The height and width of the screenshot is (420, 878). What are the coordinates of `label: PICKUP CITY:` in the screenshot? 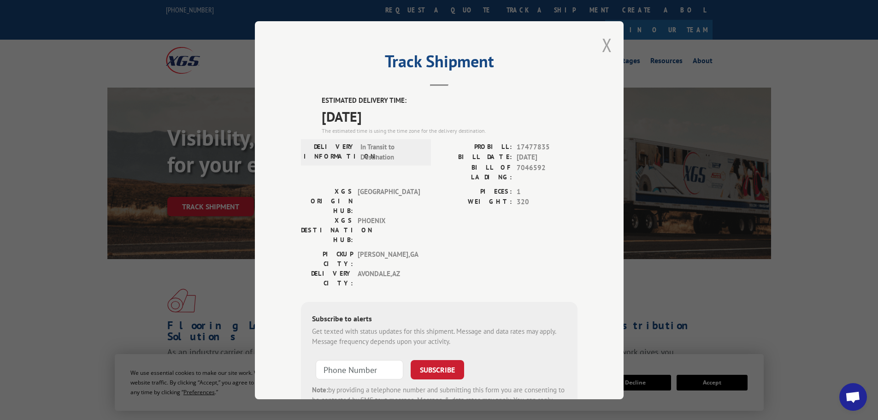 It's located at (327, 258).